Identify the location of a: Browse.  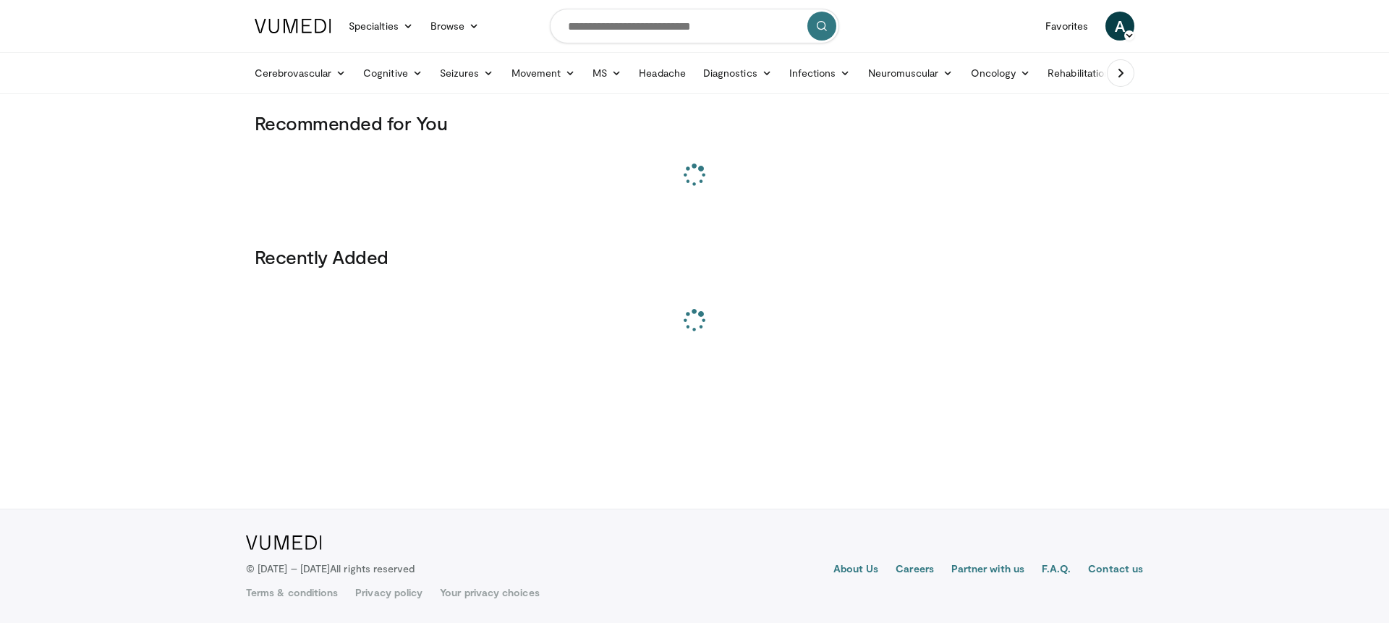
(455, 26).